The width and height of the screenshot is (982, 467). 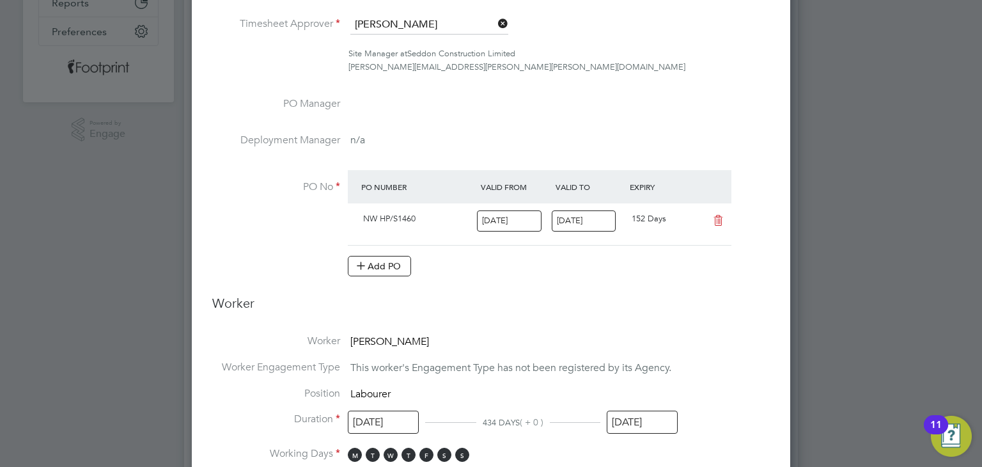 I want to click on label: Deployment Manager, so click(x=276, y=140).